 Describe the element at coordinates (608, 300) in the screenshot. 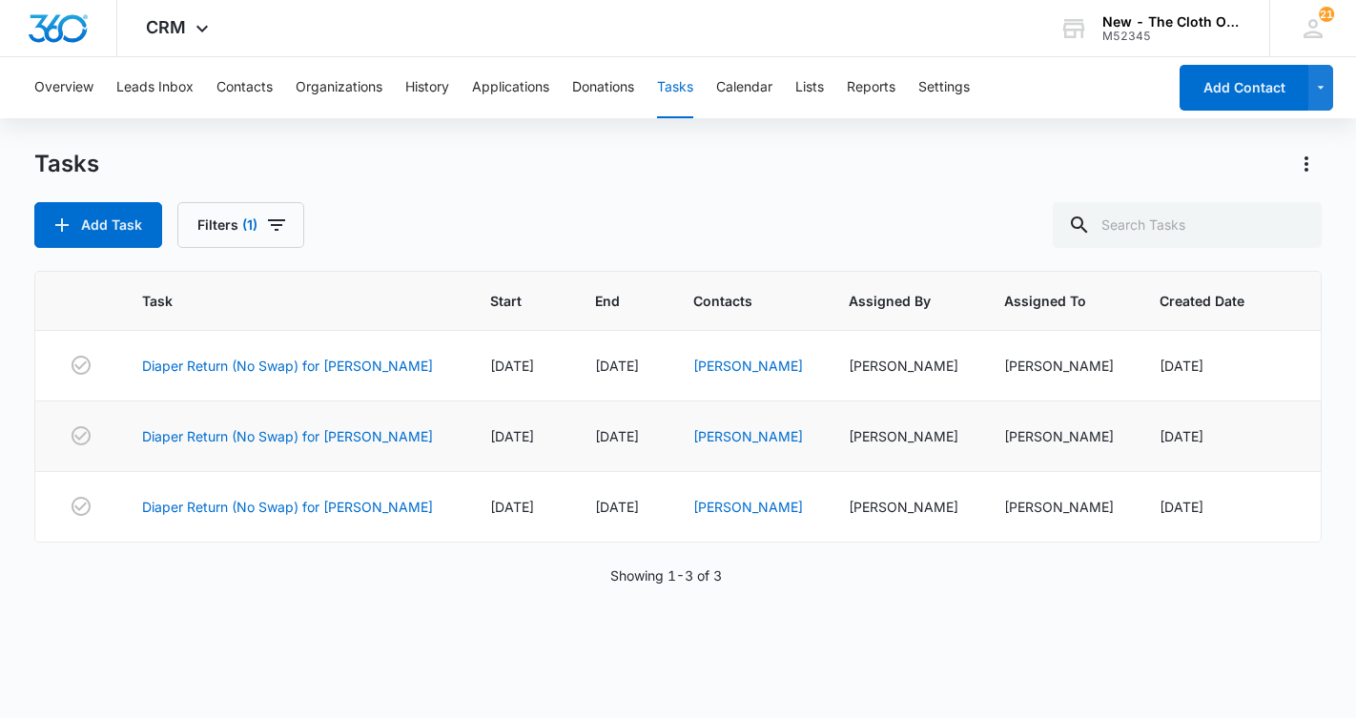

I see `span: End` at that location.